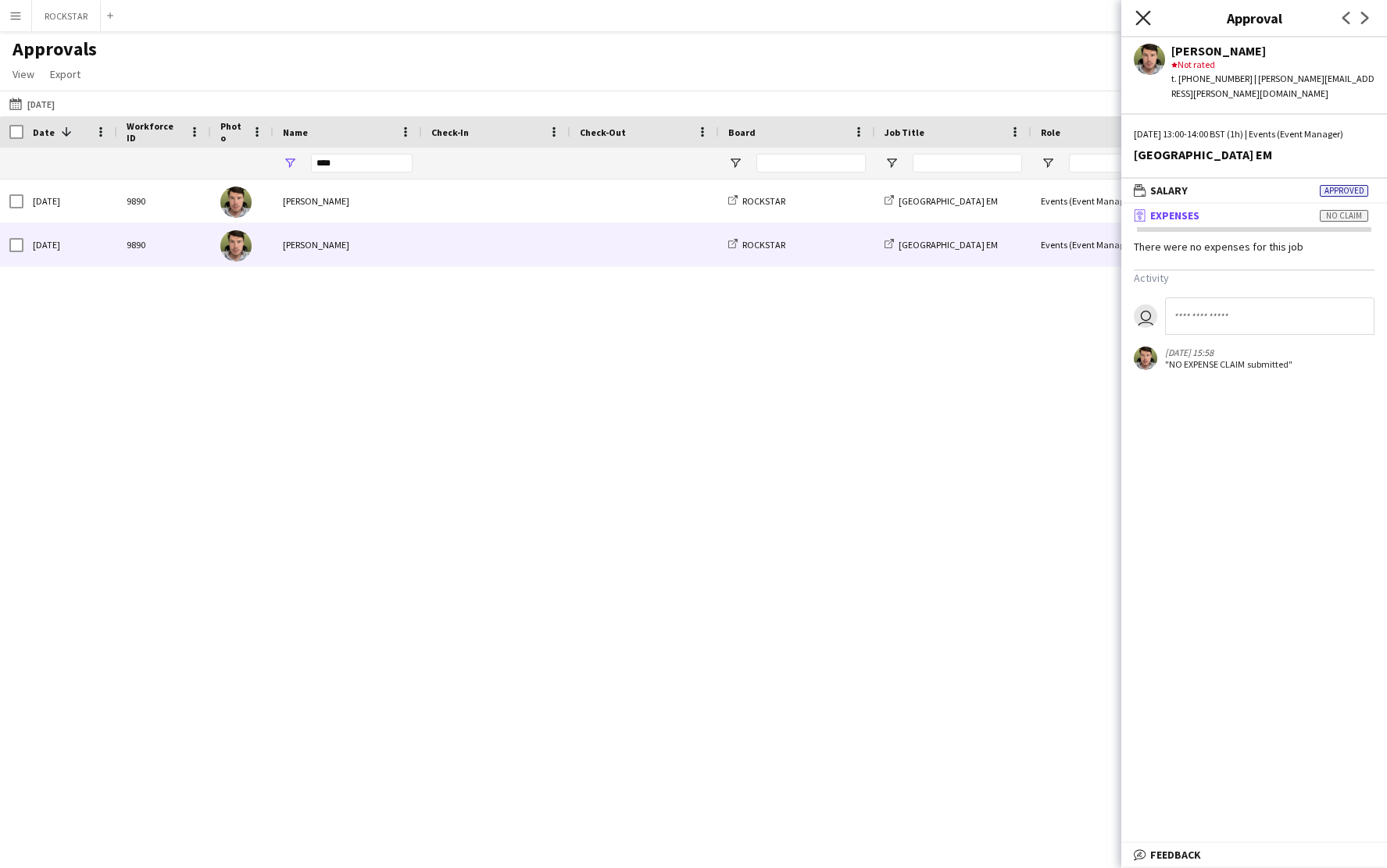 This screenshot has height=868, width=1387. I want to click on span: Export, so click(65, 74).